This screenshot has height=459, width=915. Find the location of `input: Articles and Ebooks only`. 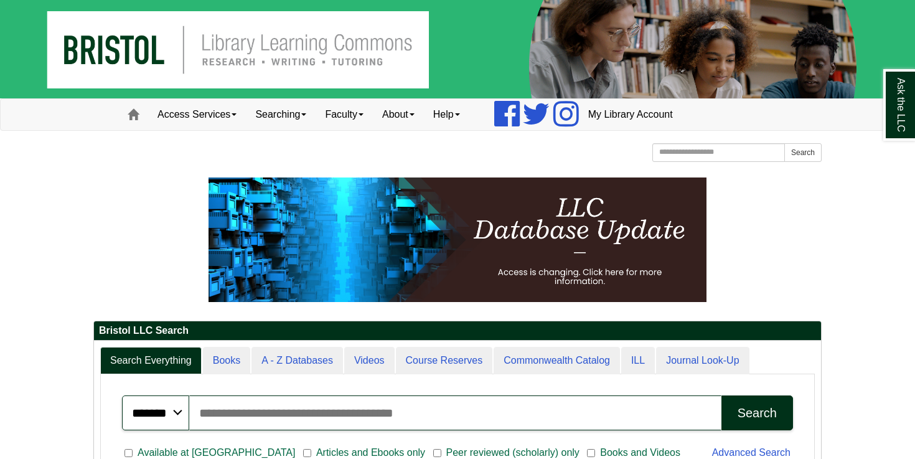

input: Articles and Ebooks only is located at coordinates (307, 453).